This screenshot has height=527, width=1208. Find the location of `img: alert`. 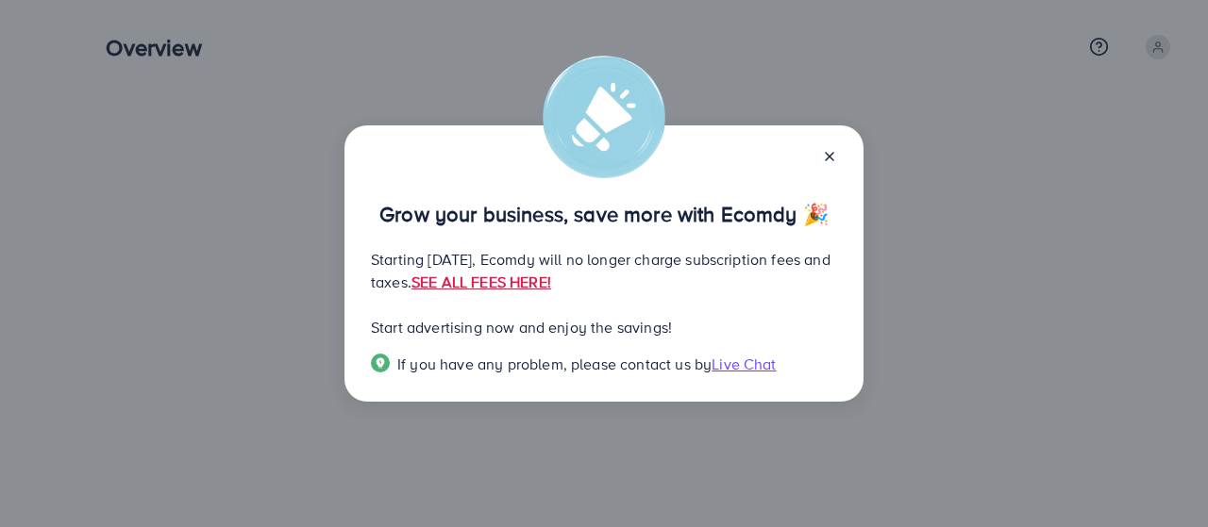

img: alert is located at coordinates (604, 117).